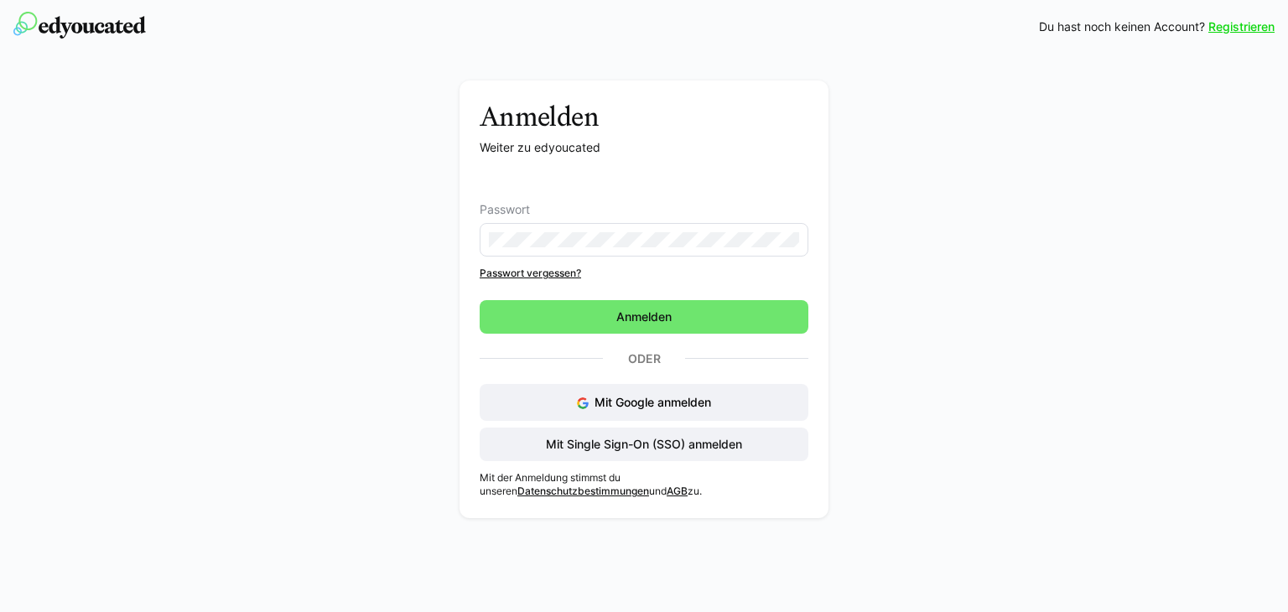 The width and height of the screenshot is (1288, 612). What do you see at coordinates (644, 317) in the screenshot?
I see `button: Anmelden` at bounding box center [644, 317].